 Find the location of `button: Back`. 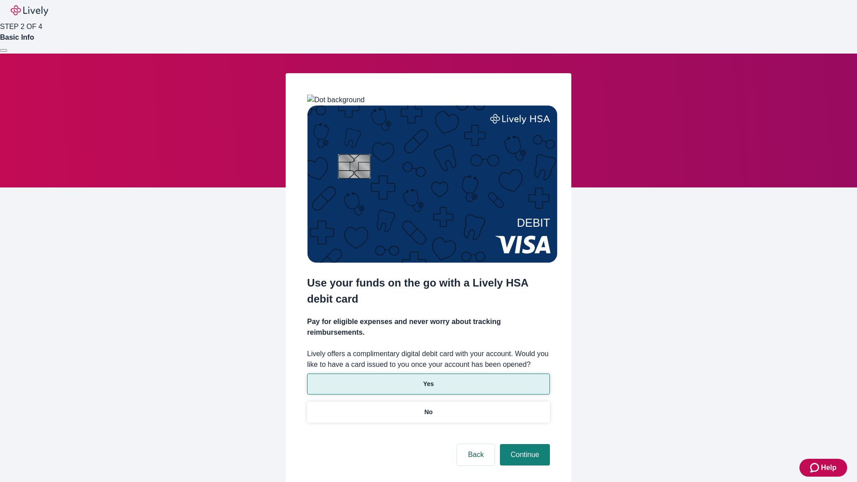

button: Back is located at coordinates (476, 455).